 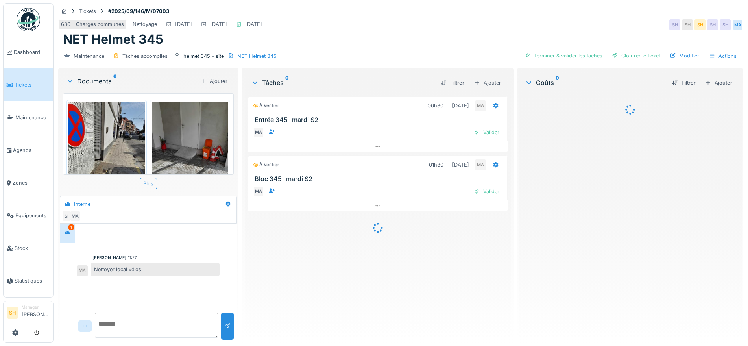 What do you see at coordinates (596, 83) in the screenshot?
I see `div: Coûts` at bounding box center [596, 83].